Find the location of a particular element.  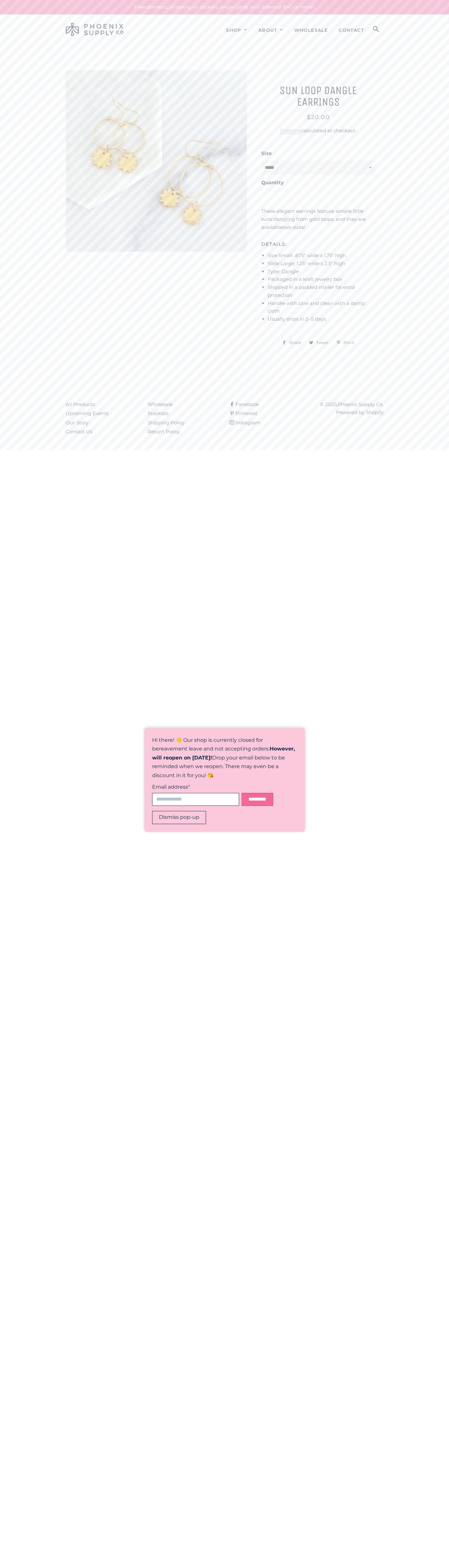

li: Type: Dangle is located at coordinates (321, 272).